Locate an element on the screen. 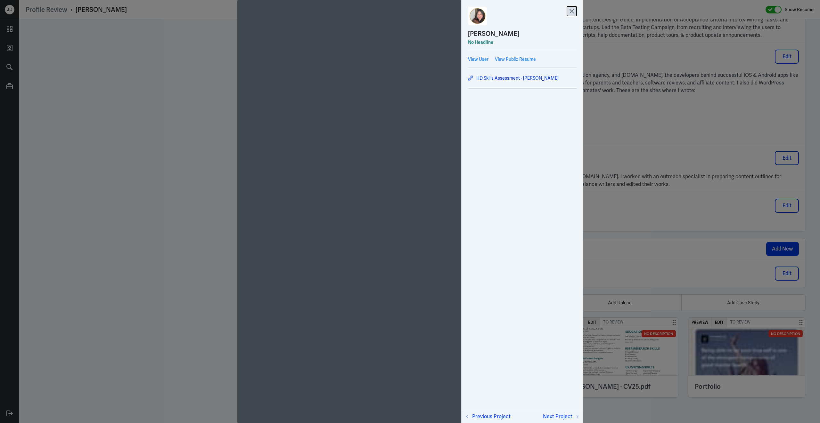 This screenshot has width=820, height=423. a: View User is located at coordinates (478, 59).